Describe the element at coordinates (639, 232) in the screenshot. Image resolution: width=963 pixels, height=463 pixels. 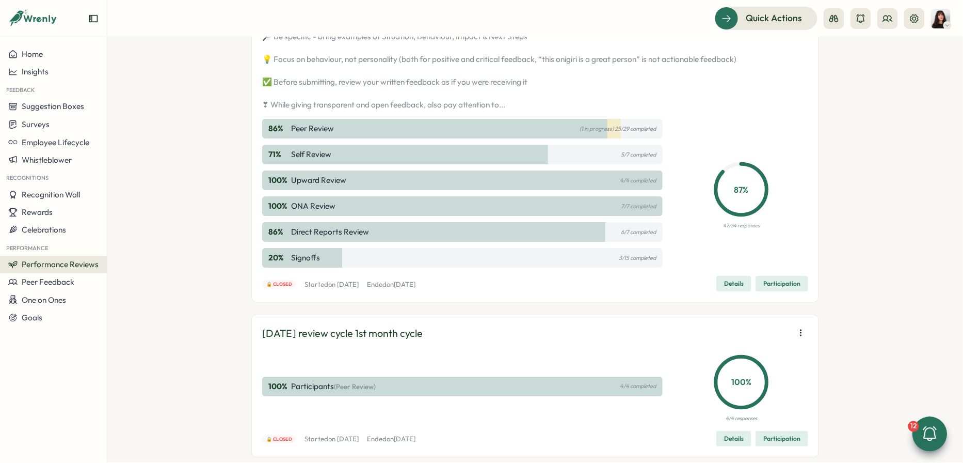
I see `p: 6/7 completed` at that location.